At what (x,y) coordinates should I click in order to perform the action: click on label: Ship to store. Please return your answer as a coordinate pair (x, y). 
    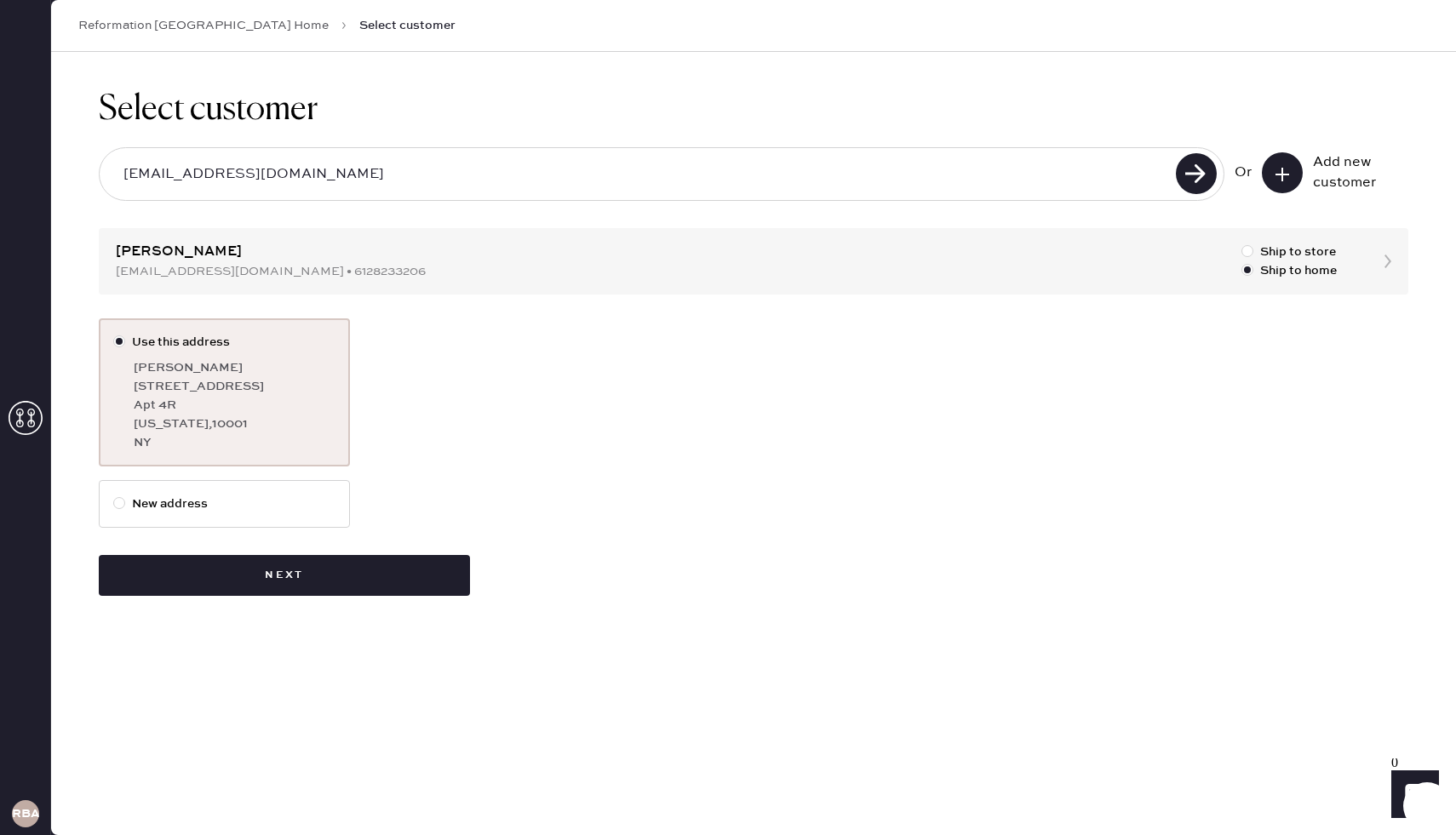
    Looking at the image, I should click on (1289, 252).